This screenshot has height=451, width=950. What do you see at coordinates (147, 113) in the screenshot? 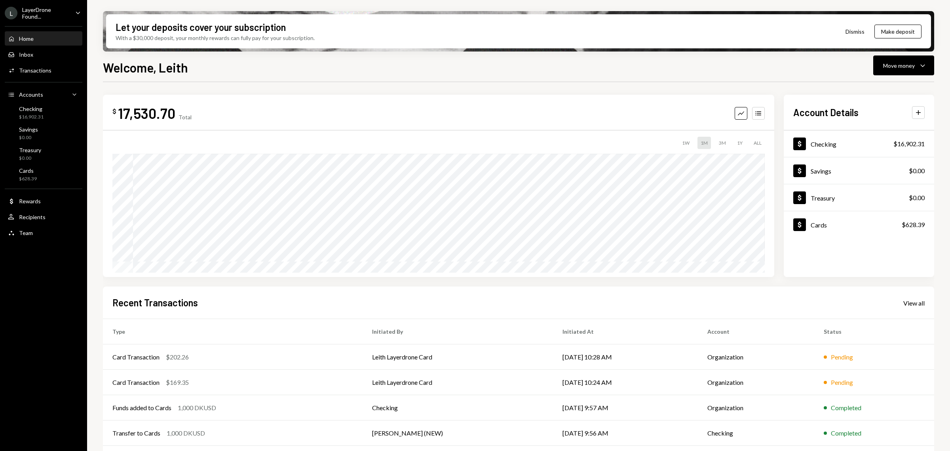
I see `div: 17,530.70` at bounding box center [147, 113].